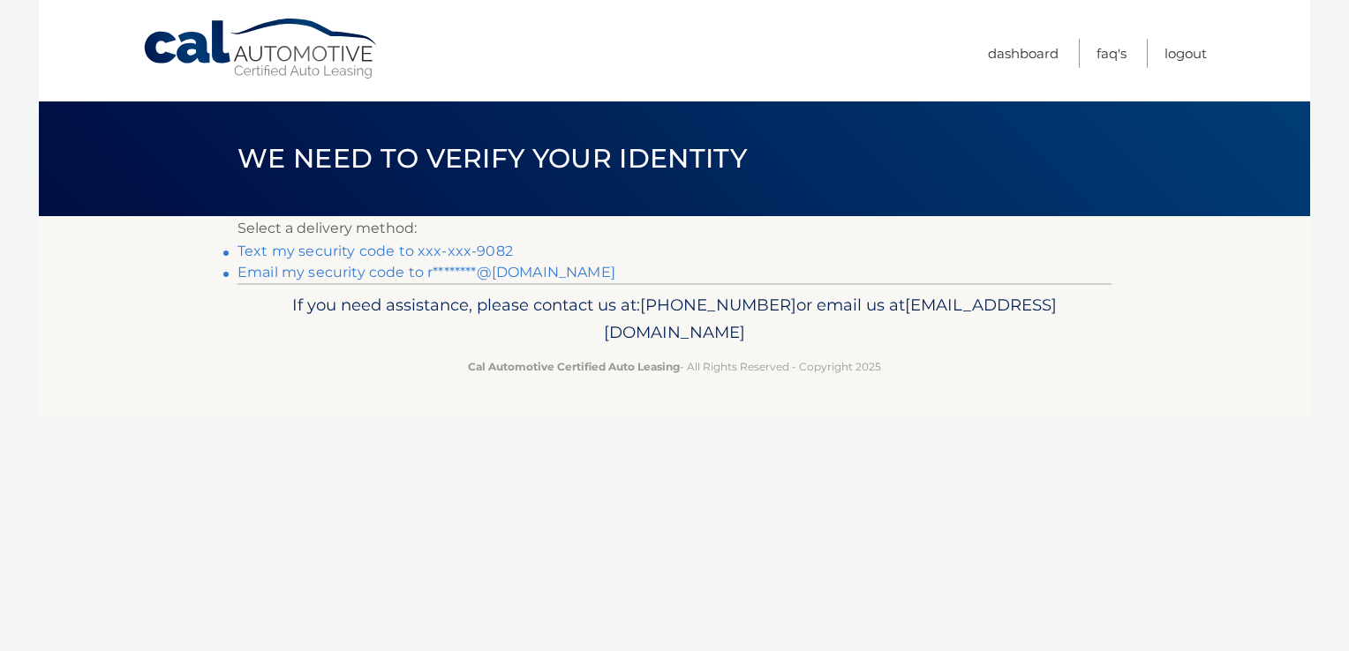 This screenshot has height=651, width=1349. Describe the element at coordinates (674, 229) in the screenshot. I see `p: Select a delivery method:` at that location.